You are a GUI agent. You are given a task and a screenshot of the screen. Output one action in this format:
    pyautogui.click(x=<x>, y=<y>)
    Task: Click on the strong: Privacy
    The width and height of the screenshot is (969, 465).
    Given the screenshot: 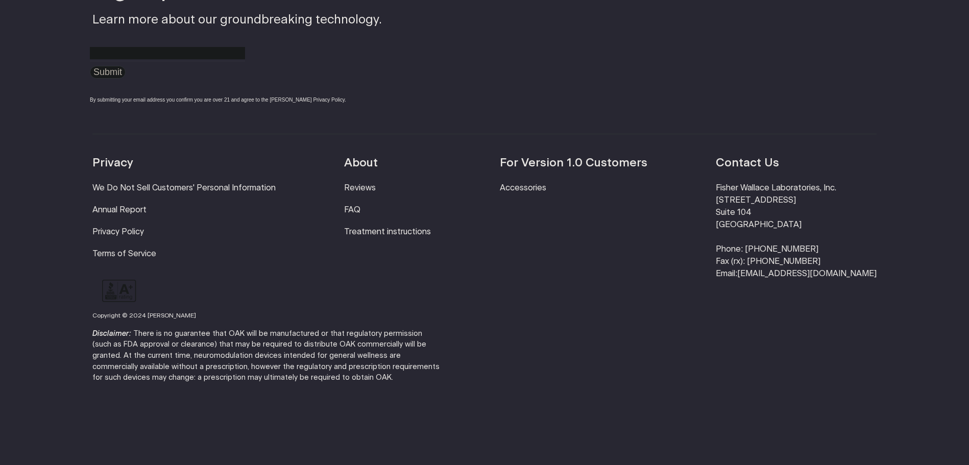 What is the action you would take?
    pyautogui.click(x=113, y=163)
    